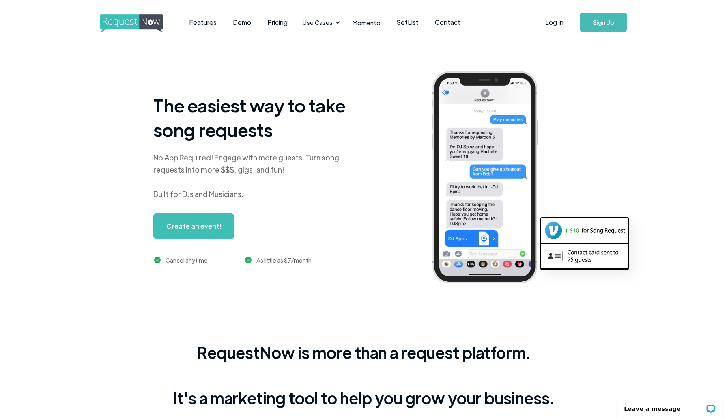 This screenshot has height=419, width=727. Describe the element at coordinates (584, 256) in the screenshot. I see `img: contact card example` at that location.